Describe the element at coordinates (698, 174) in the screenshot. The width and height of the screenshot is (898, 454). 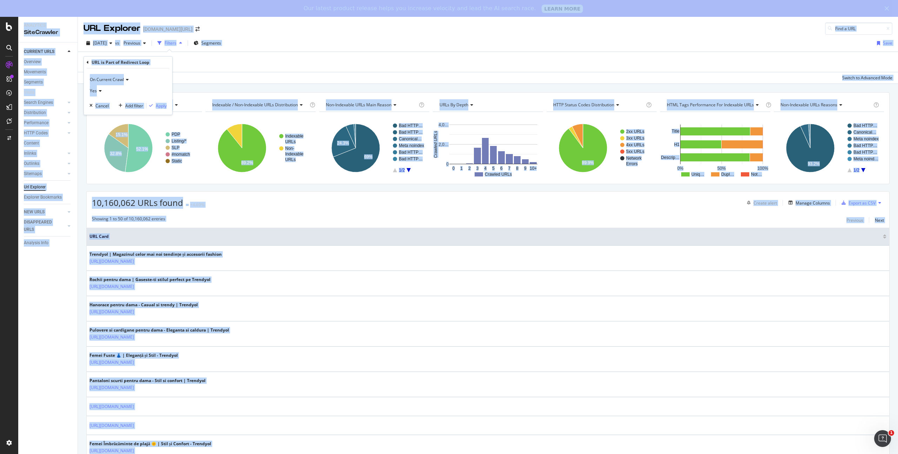
I see `text: Uniq…` at that location.